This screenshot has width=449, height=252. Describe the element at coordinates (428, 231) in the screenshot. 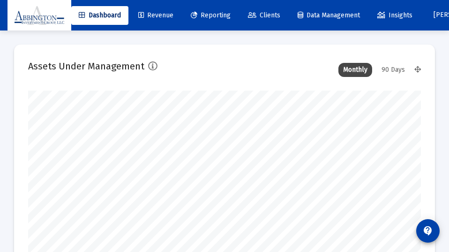

I see `mat-icon: contact_support` at that location.